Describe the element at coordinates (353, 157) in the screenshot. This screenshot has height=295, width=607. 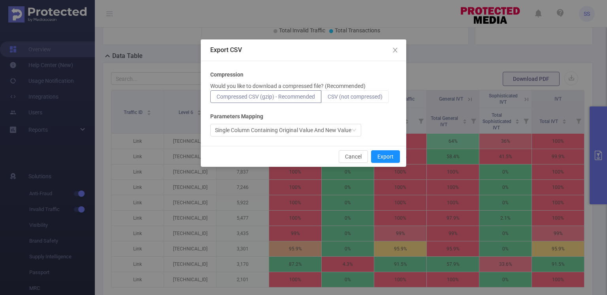
I see `button: Cancel` at that location.